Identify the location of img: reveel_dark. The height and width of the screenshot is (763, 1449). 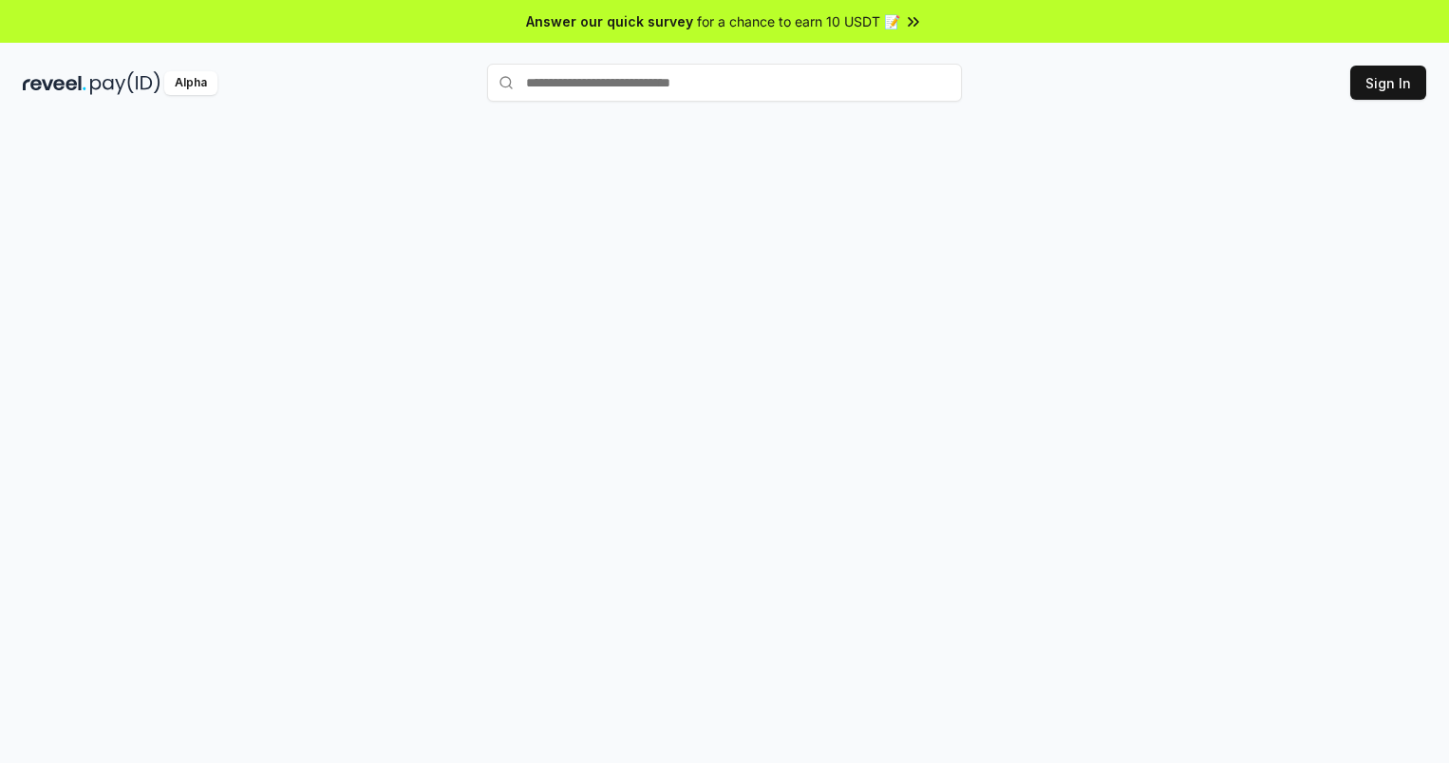
(54, 83).